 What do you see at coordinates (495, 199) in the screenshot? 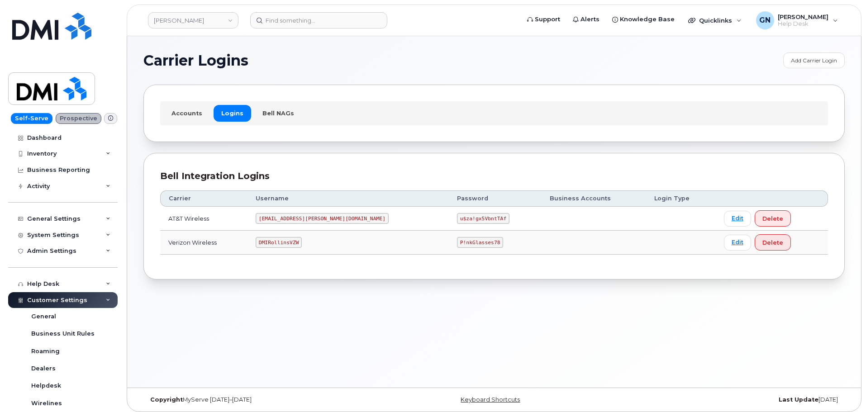
I see `th: Password` at bounding box center [495, 199].